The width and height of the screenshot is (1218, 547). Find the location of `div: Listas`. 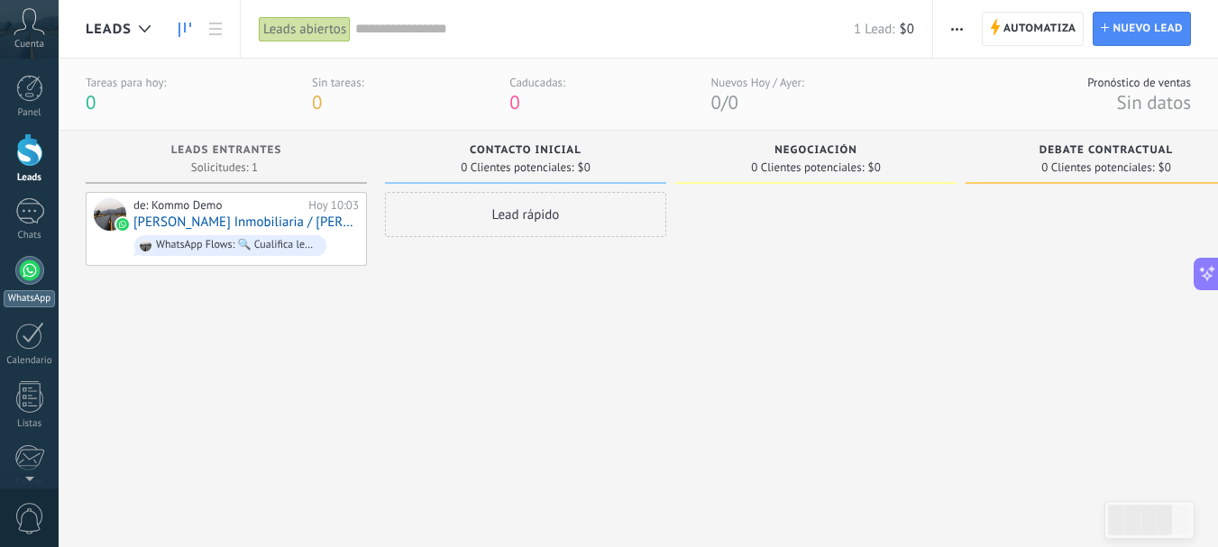

div: Listas is located at coordinates (30, 424).